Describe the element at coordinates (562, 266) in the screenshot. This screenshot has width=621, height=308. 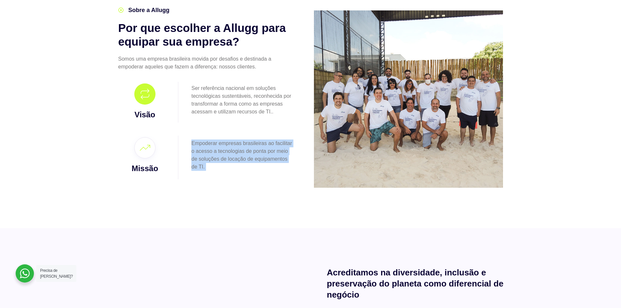
I see `div: Widget de chat` at that location.